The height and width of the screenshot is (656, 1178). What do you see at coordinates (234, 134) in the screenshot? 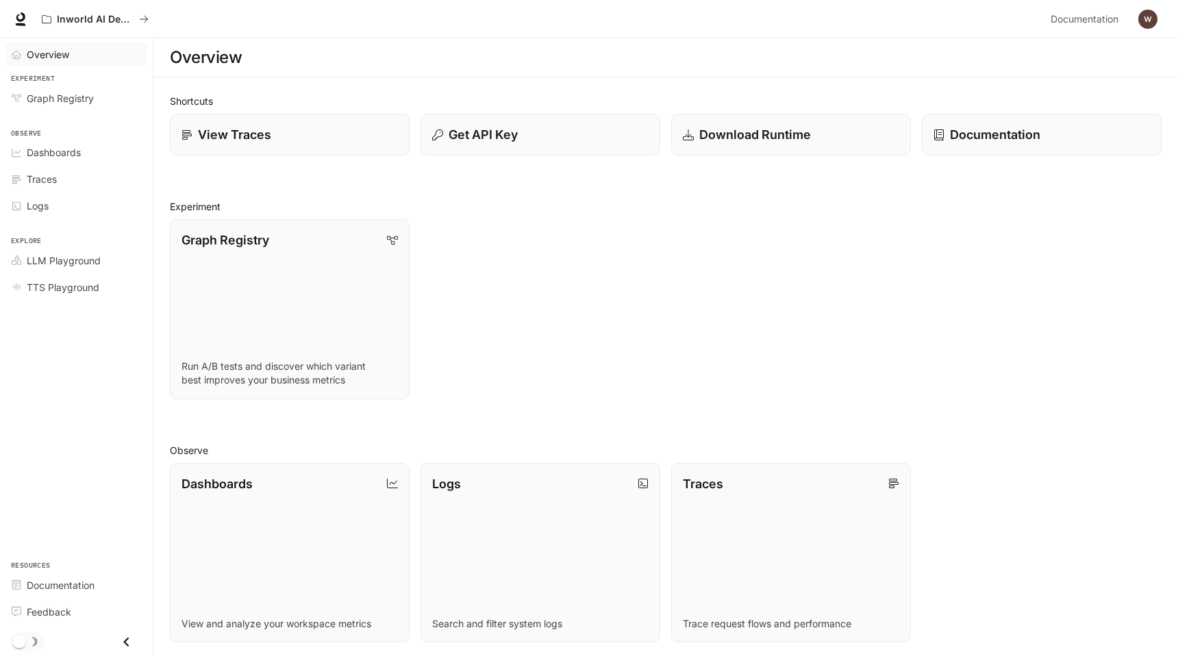
I see `p: View Traces` at bounding box center [234, 134].